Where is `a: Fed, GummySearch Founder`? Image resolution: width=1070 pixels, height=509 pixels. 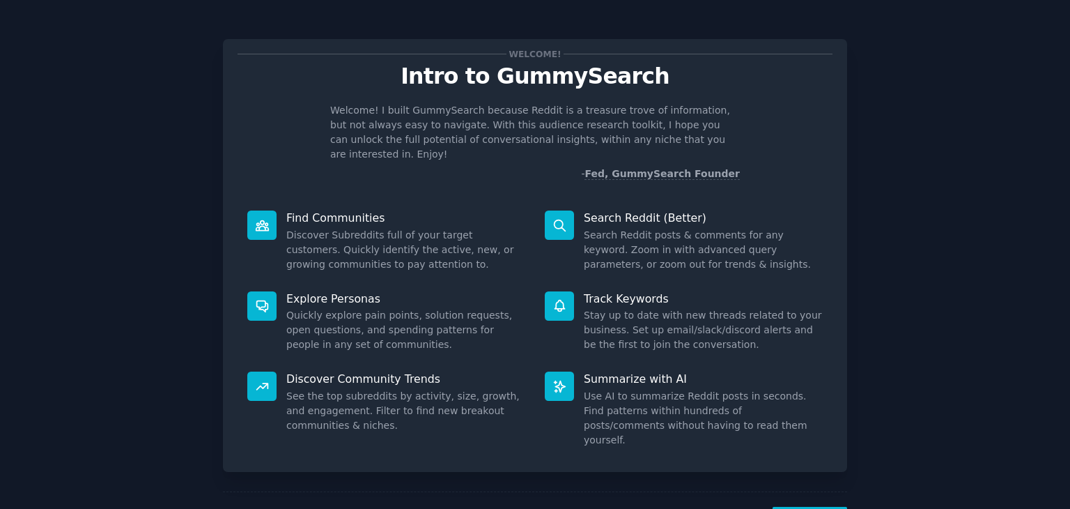
a: Fed, GummySearch Founder is located at coordinates (662, 173).